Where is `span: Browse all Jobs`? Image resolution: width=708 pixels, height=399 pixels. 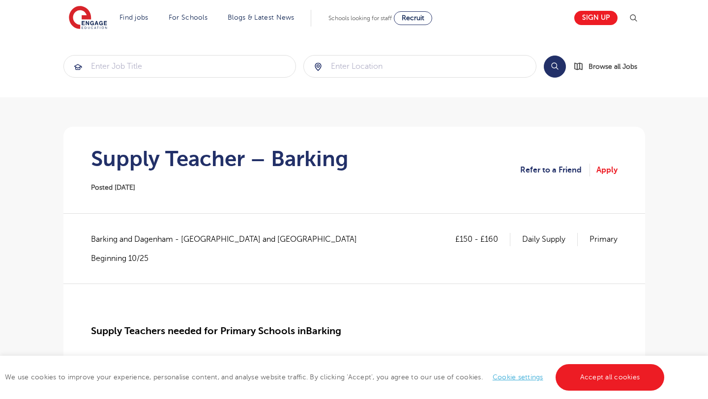 span: Browse all Jobs is located at coordinates (613, 66).